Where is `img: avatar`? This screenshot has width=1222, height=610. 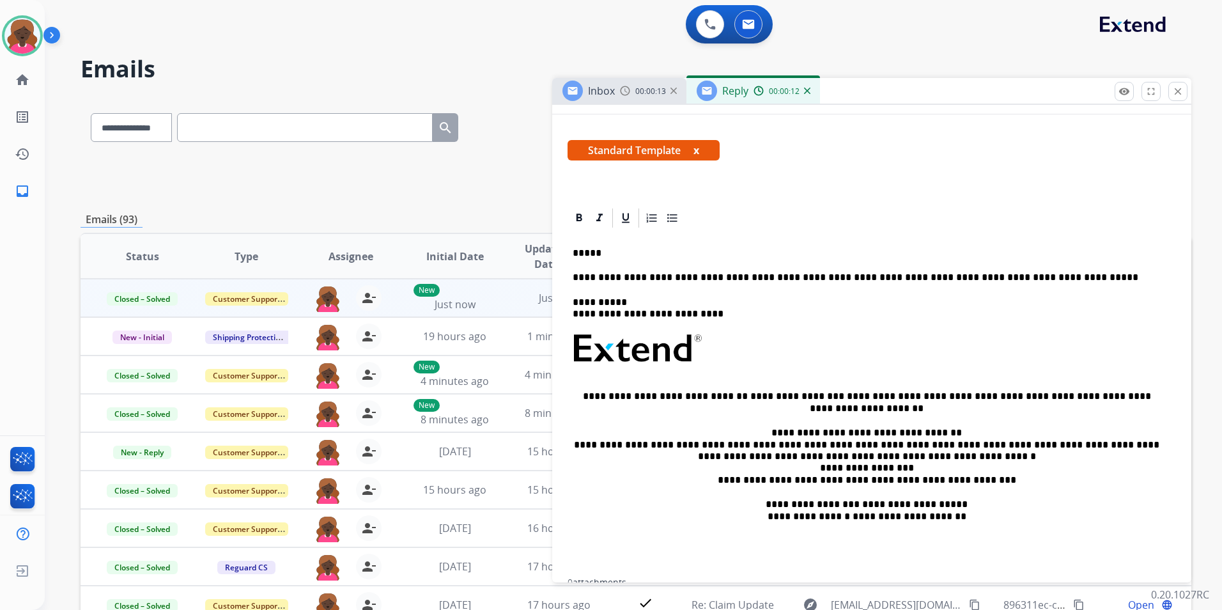 img: avatar is located at coordinates (22, 36).